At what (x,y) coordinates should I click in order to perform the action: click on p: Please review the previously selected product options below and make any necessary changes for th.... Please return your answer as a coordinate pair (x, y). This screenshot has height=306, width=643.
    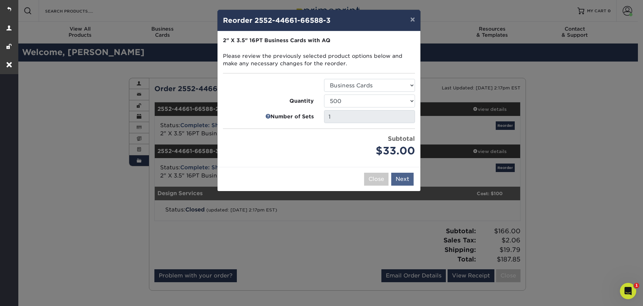
    Looking at the image, I should click on (319, 52).